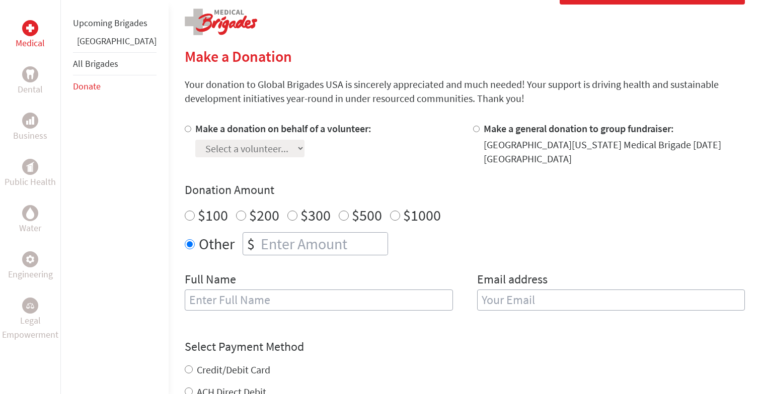  What do you see at coordinates (30, 228) in the screenshot?
I see `p: Water` at bounding box center [30, 228].